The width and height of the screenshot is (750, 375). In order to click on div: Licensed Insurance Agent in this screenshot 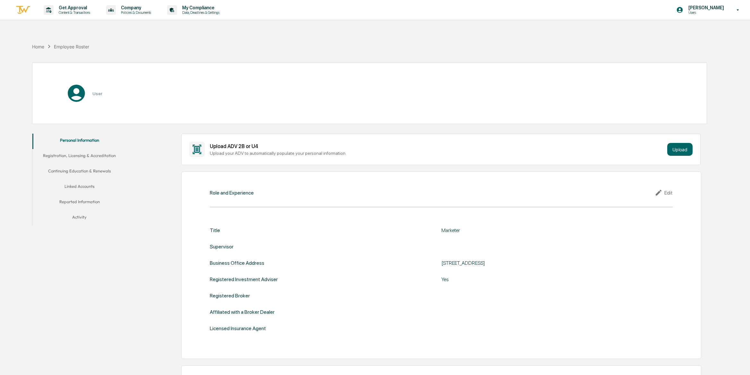, I will do `click(238, 328)`.